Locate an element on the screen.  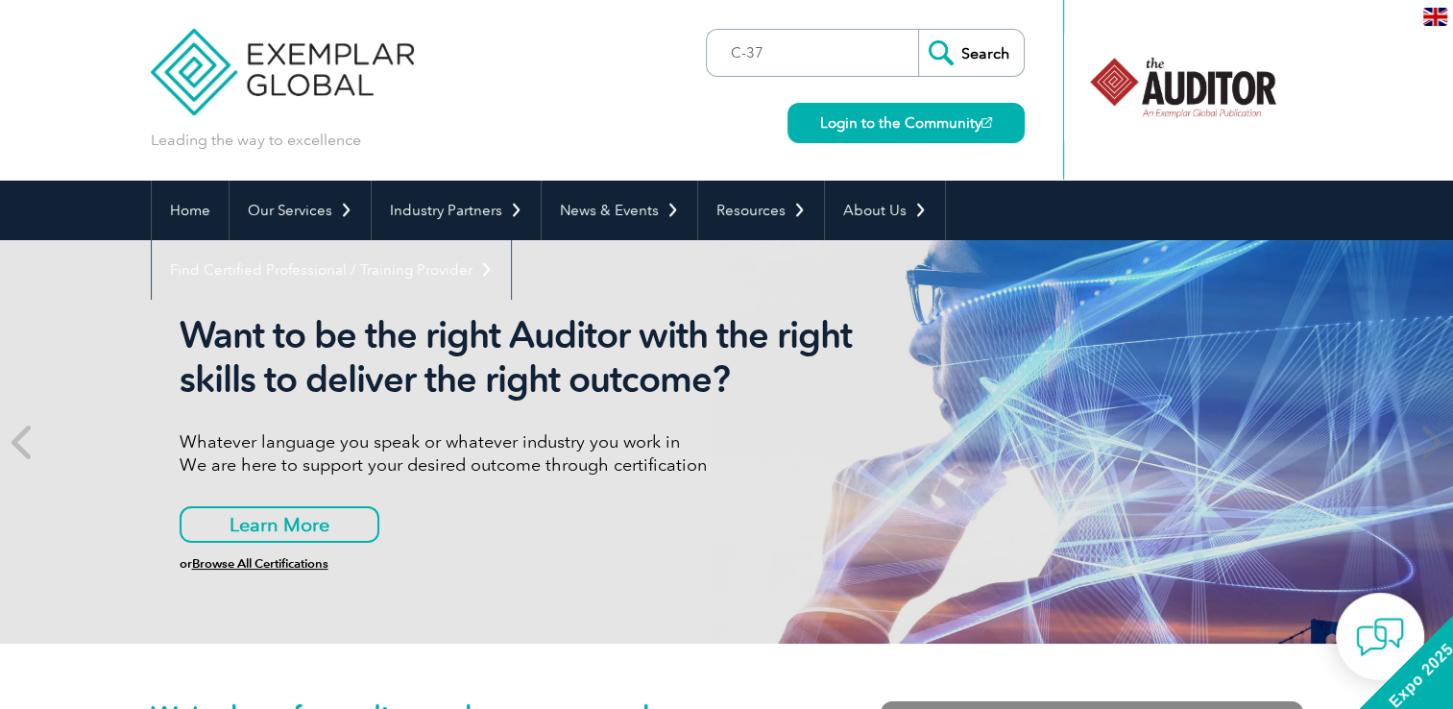
p: Leading the way to excellence is located at coordinates (255, 140).